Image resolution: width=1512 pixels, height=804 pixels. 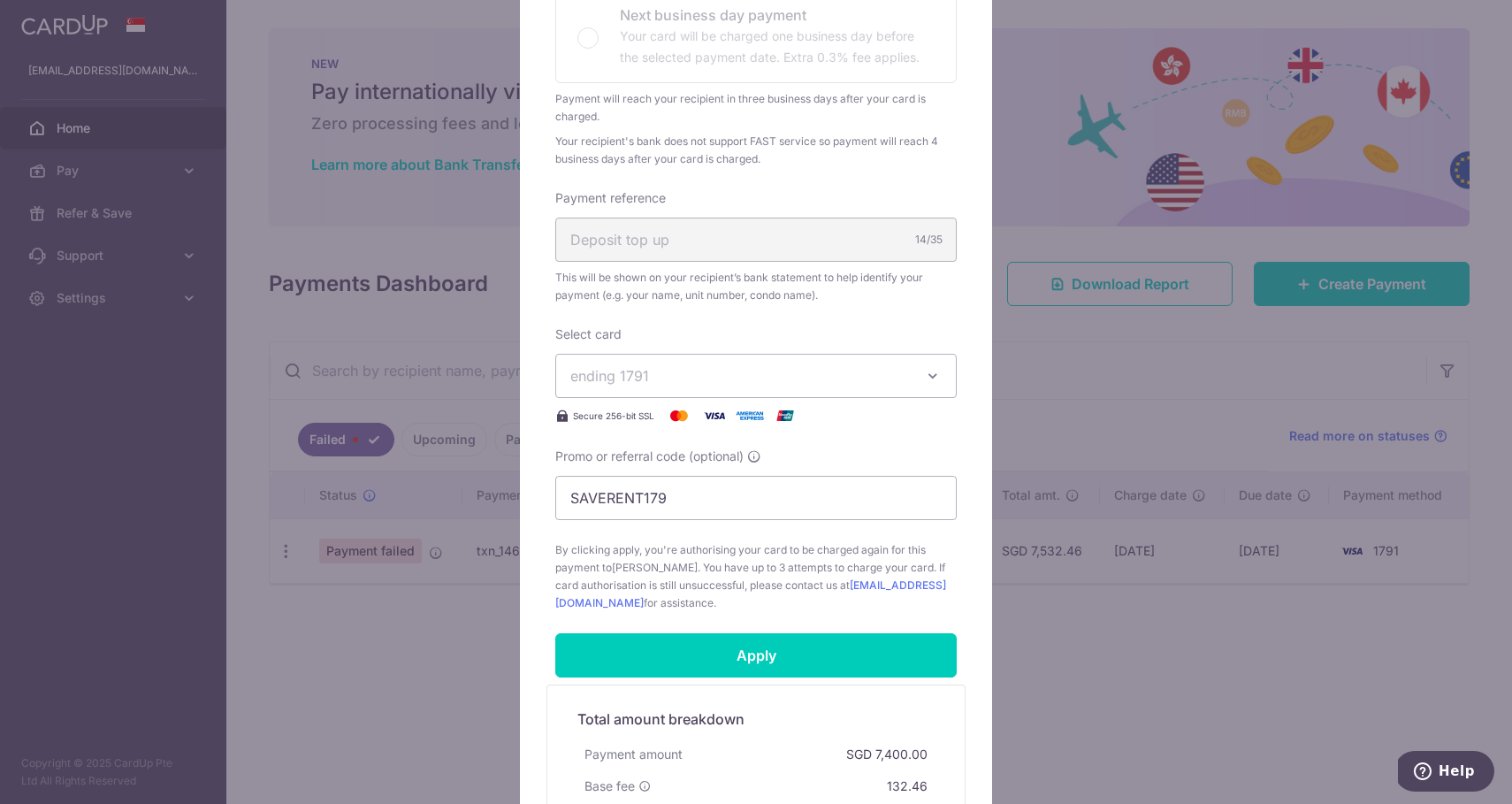 What do you see at coordinates (928, 240) in the screenshot?
I see `div: 14/35` at bounding box center [928, 240].